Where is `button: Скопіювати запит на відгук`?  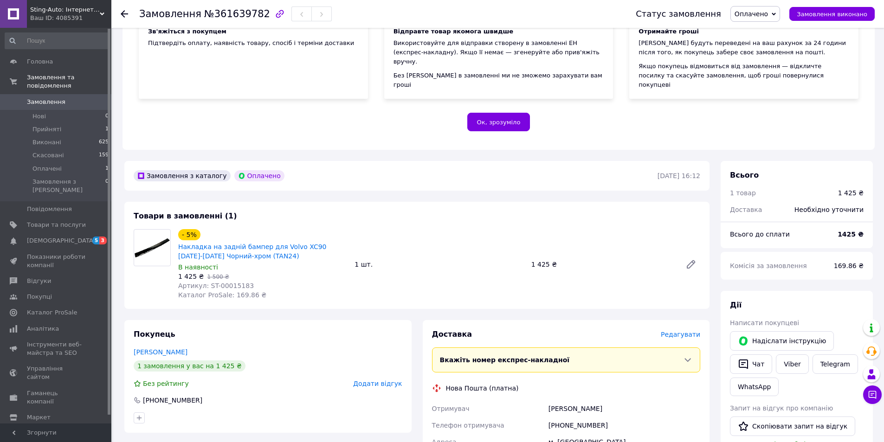
button: Скопіювати запит на відгук is located at coordinates (793, 427).